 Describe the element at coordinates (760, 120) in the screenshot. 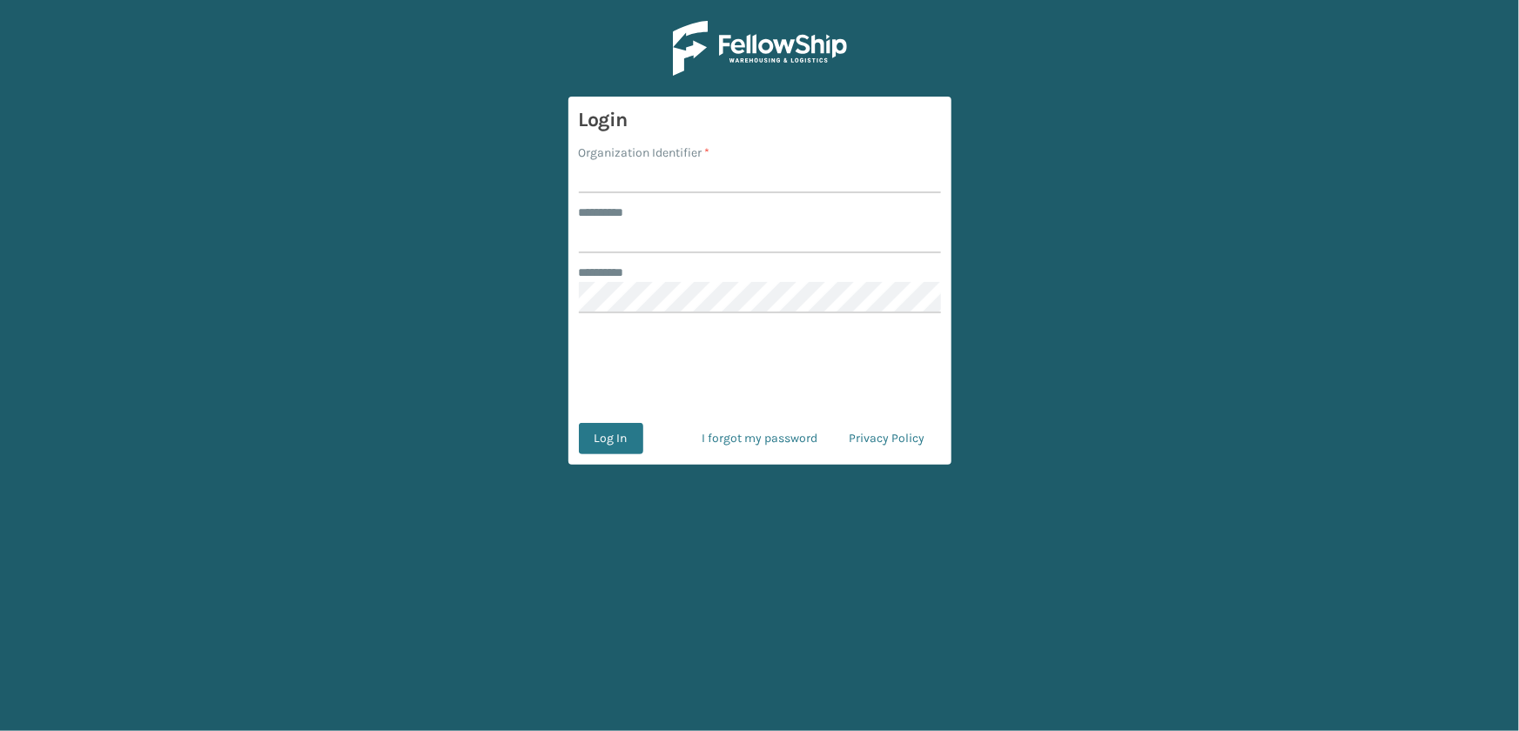

I see `h3: Login` at that location.